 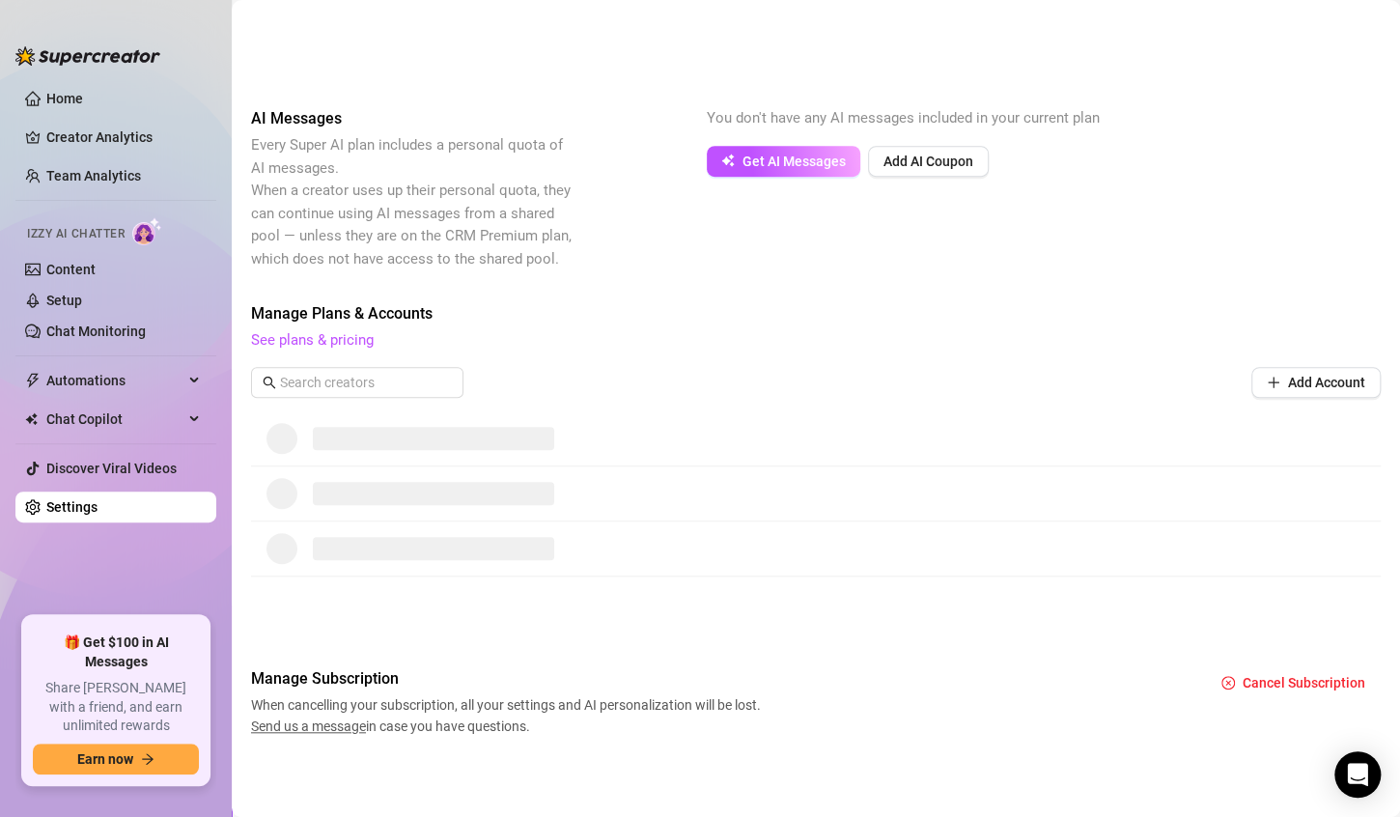 I want to click on span: Earn now, so click(x=105, y=759).